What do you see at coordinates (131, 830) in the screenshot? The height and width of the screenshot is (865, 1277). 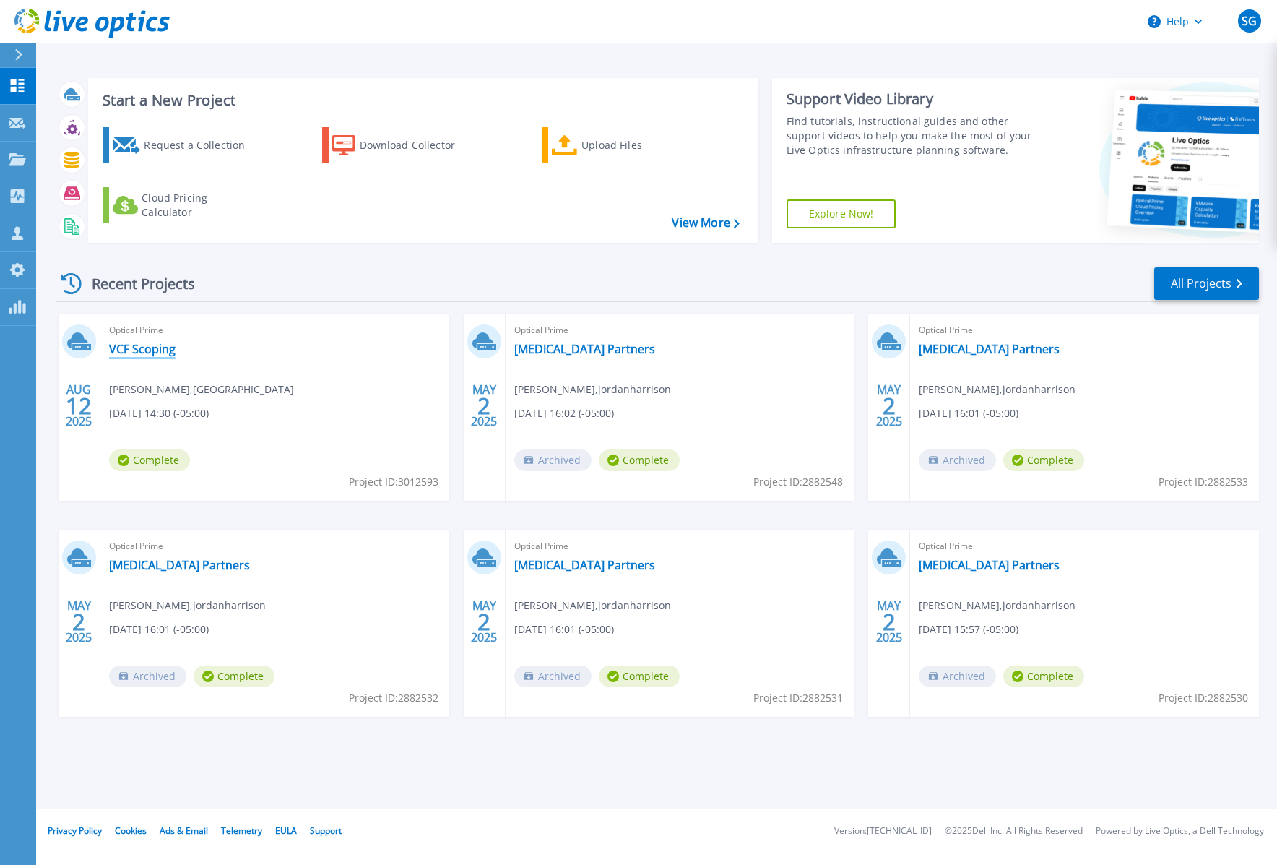 I see `a: Cookies` at bounding box center [131, 830].